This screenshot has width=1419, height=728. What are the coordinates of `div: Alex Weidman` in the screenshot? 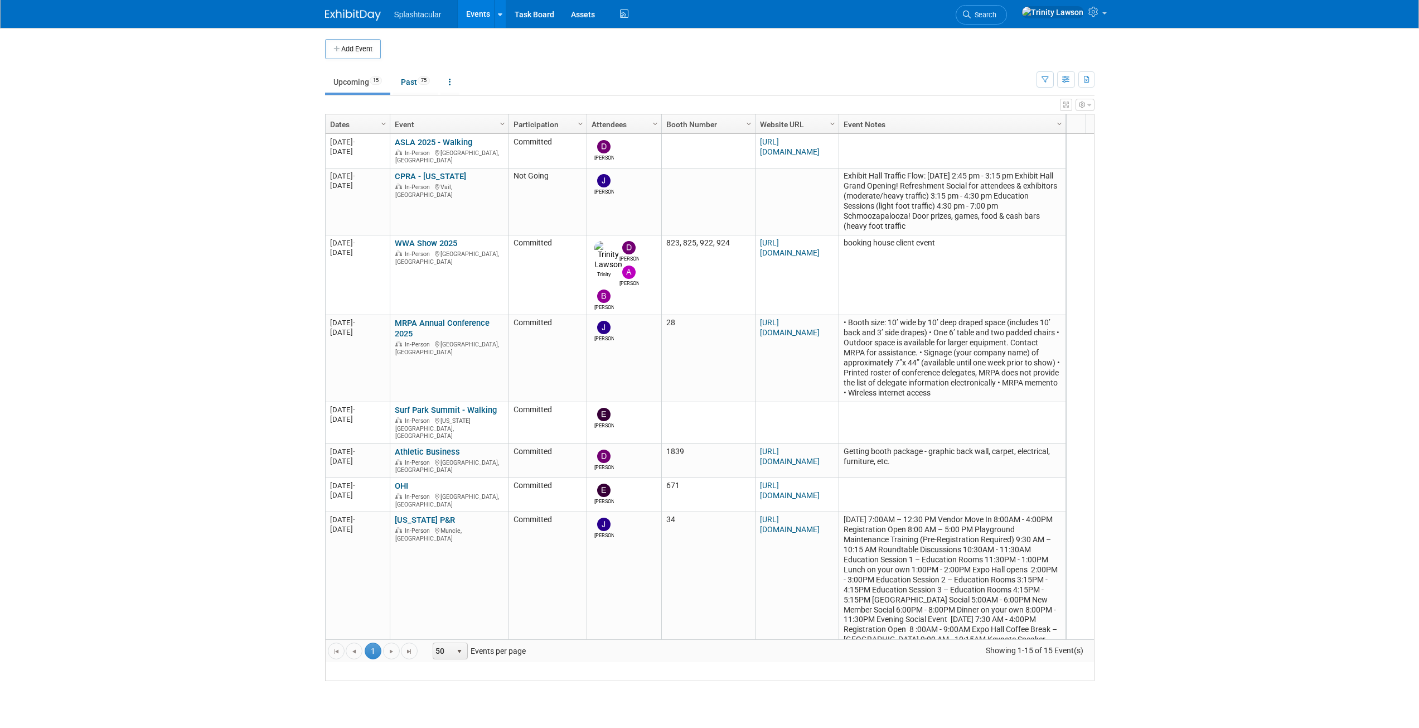 It's located at (629, 283).